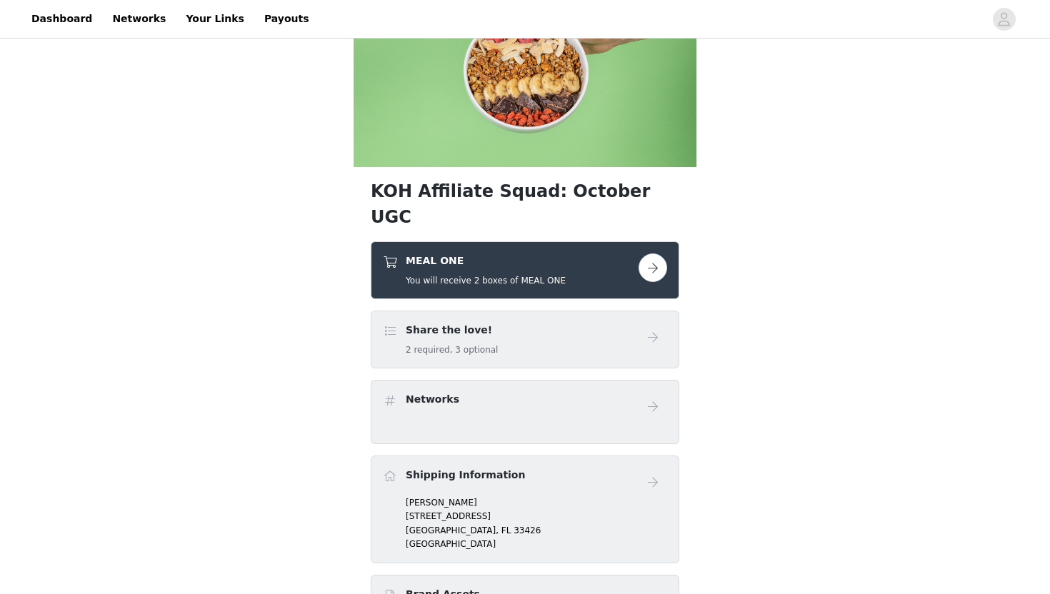 This screenshot has width=1050, height=594. Describe the element at coordinates (452, 330) in the screenshot. I see `h4: Share the love!` at that location.